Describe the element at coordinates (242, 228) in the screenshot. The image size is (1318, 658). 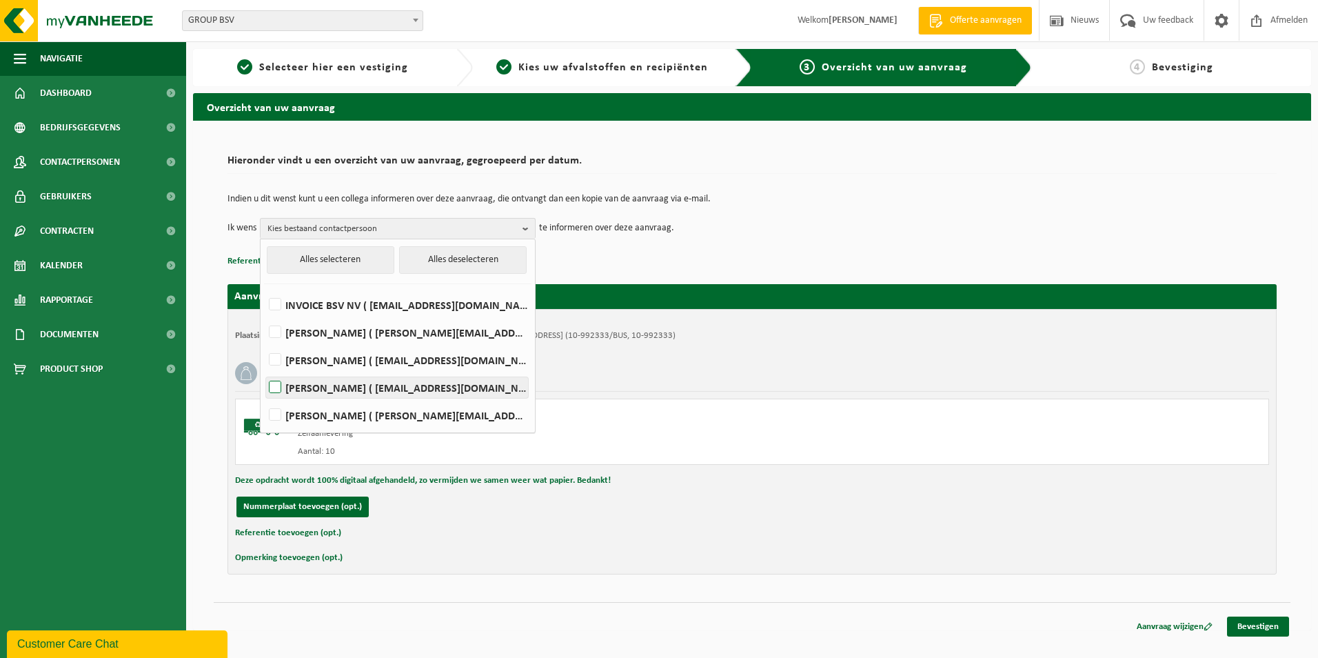
I see `p: Ik wens` at that location.